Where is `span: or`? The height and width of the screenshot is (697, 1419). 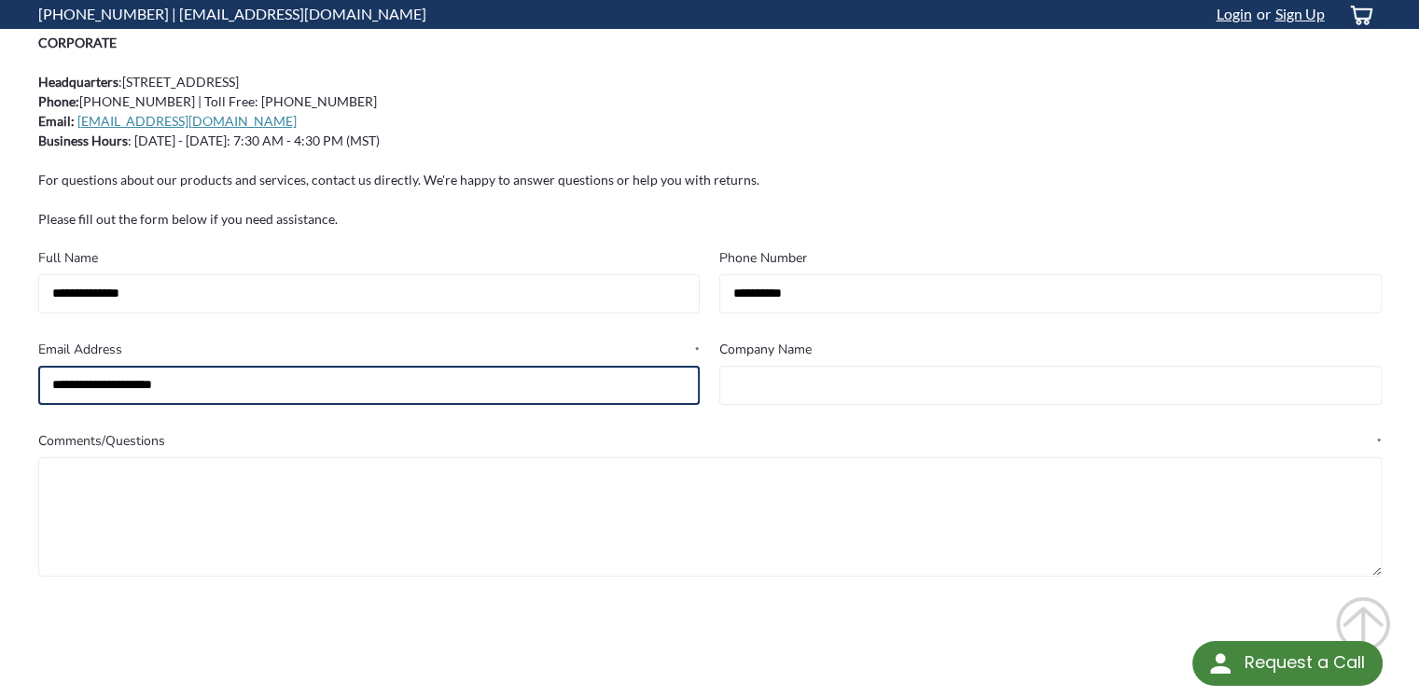
span: or is located at coordinates (1261, 13).